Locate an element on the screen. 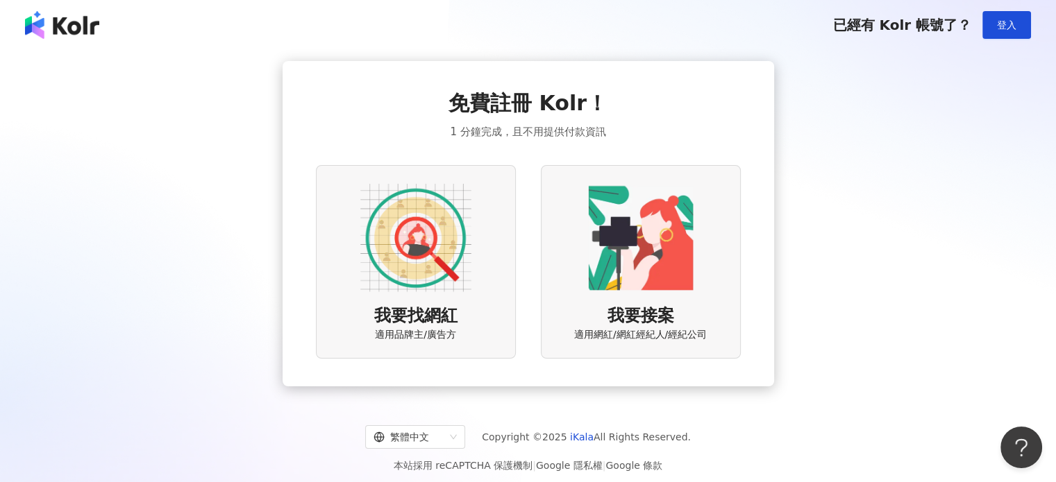 This screenshot has width=1056, height=482. span: 我要找網紅 is located at coordinates (416, 317).